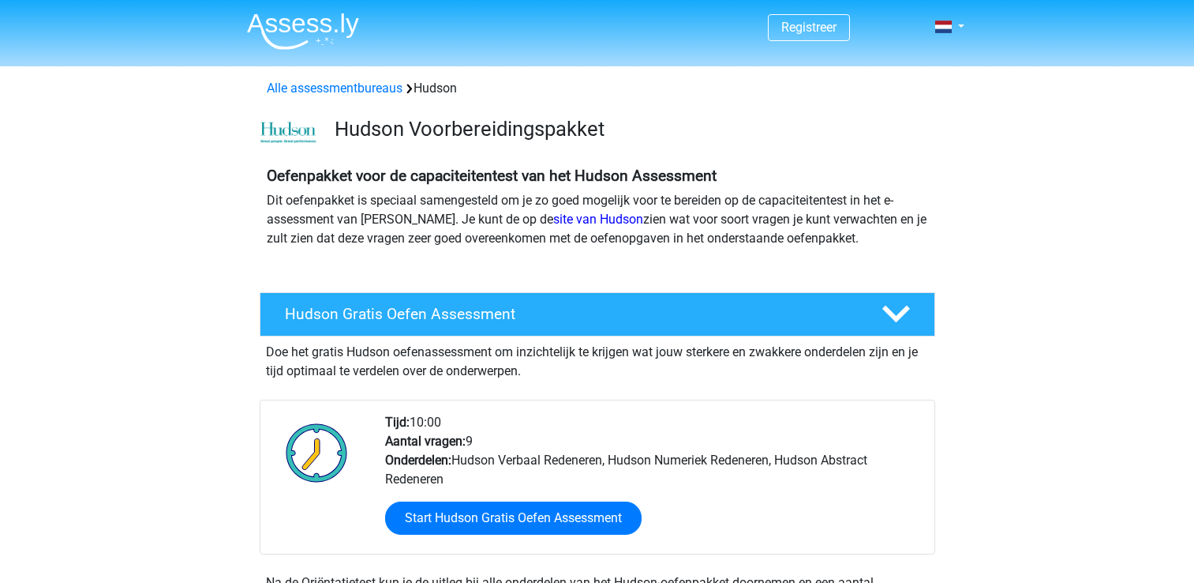  I want to click on b: Tijd:, so click(397, 422).